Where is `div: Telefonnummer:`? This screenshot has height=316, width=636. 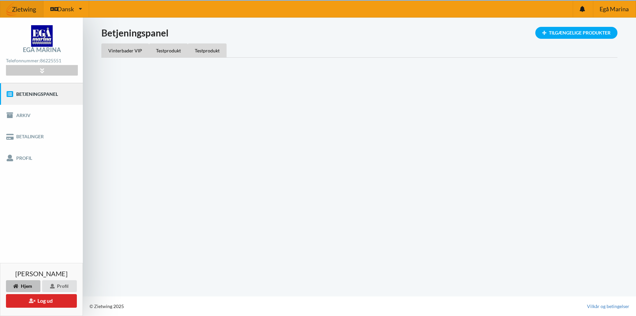 div: Telefonnummer: is located at coordinates (42, 61).